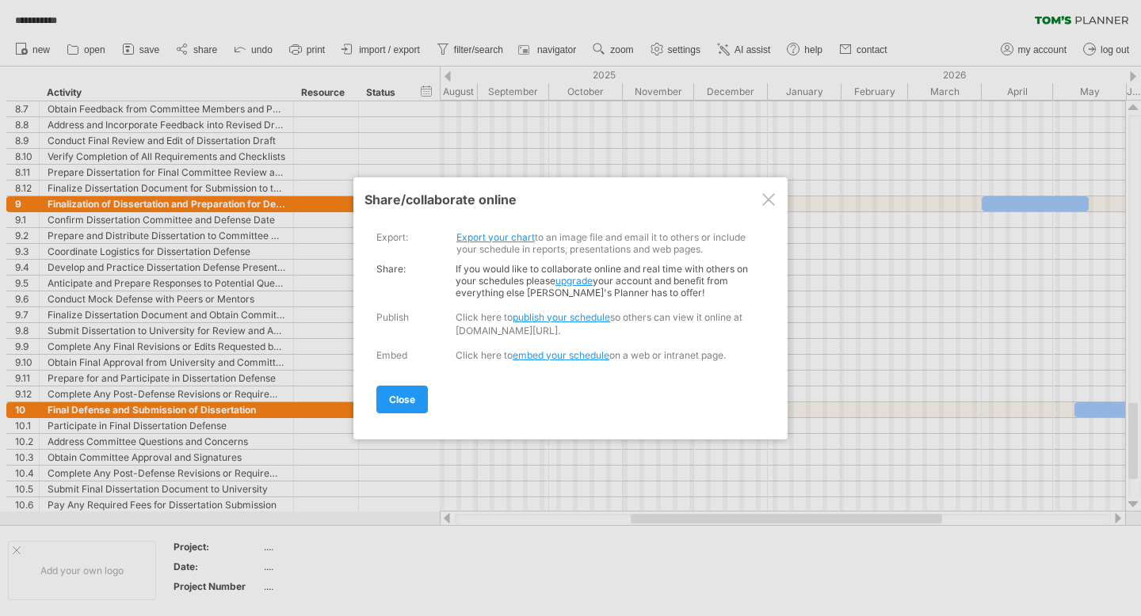  I want to click on div: Embed, so click(391, 355).